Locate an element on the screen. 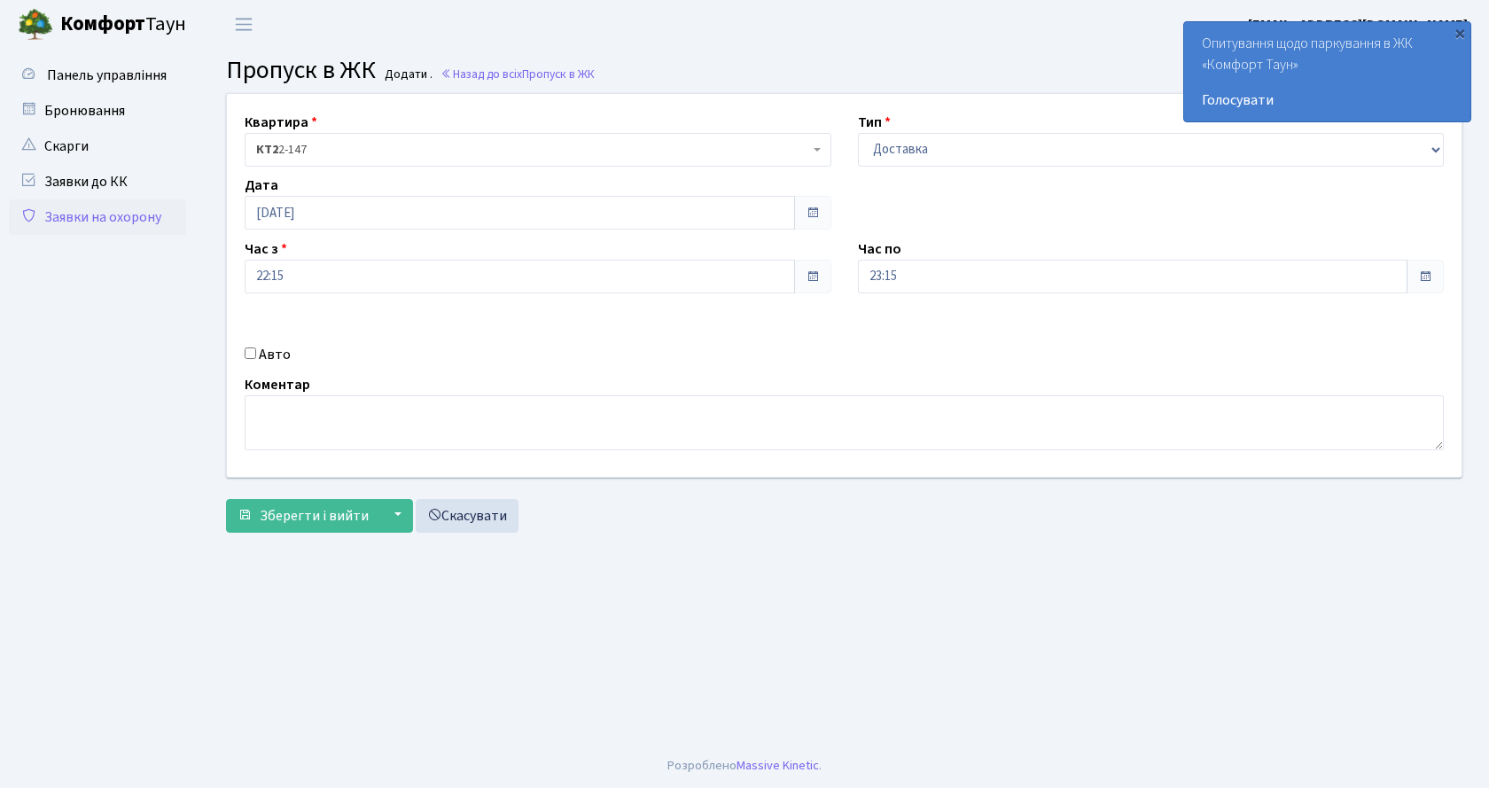 The width and height of the screenshot is (1489, 788). a: Бронювання is located at coordinates (97, 111).